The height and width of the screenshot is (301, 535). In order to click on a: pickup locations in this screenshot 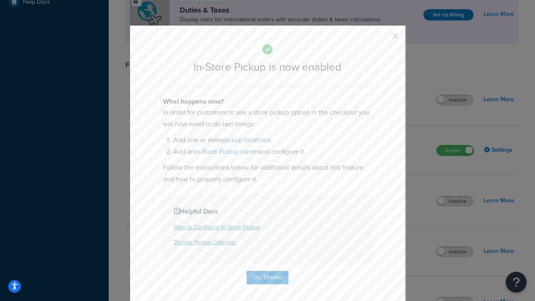, I will do `click(247, 140)`.